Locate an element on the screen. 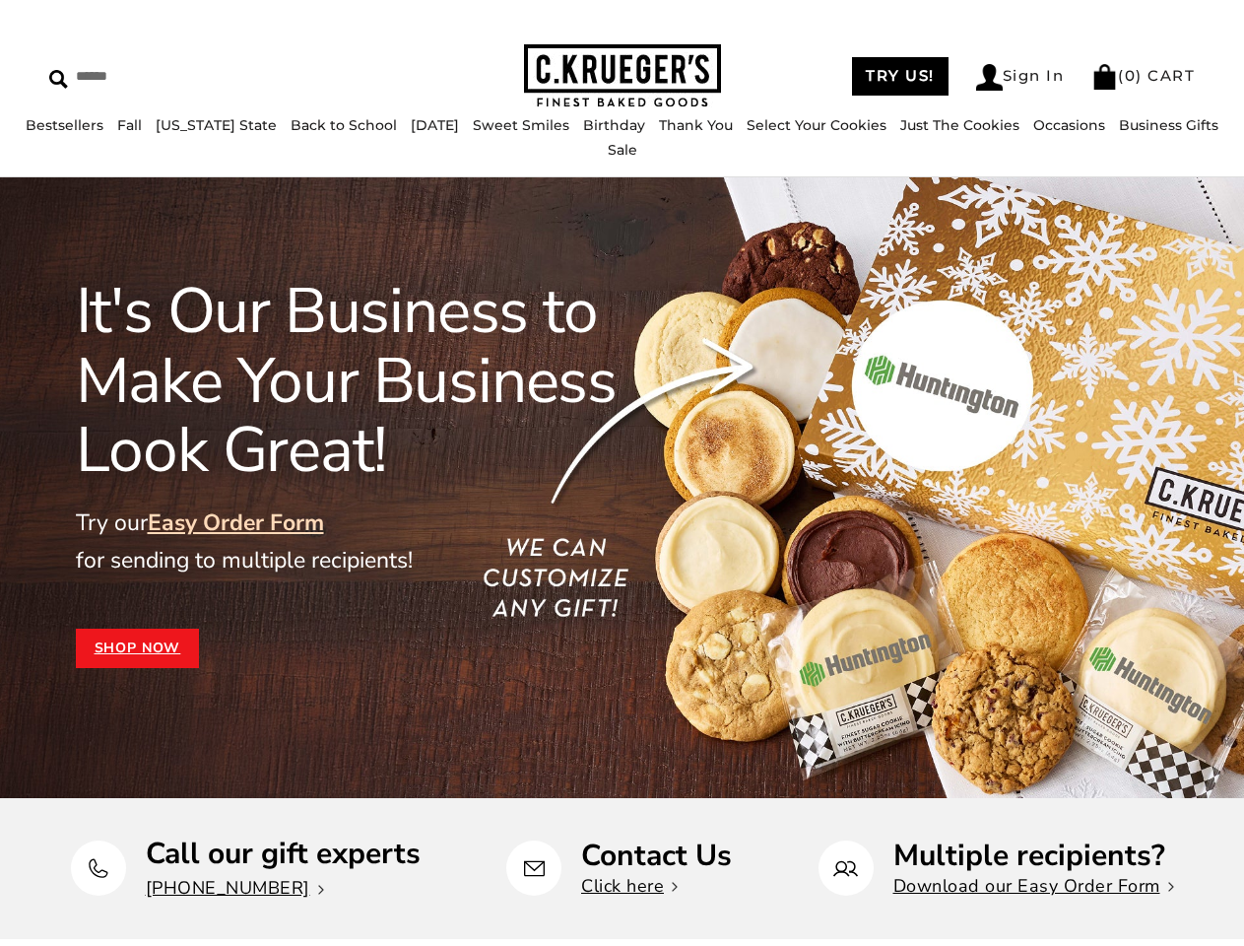 This screenshot has width=1244, height=946. a: Thank You is located at coordinates (696, 125).